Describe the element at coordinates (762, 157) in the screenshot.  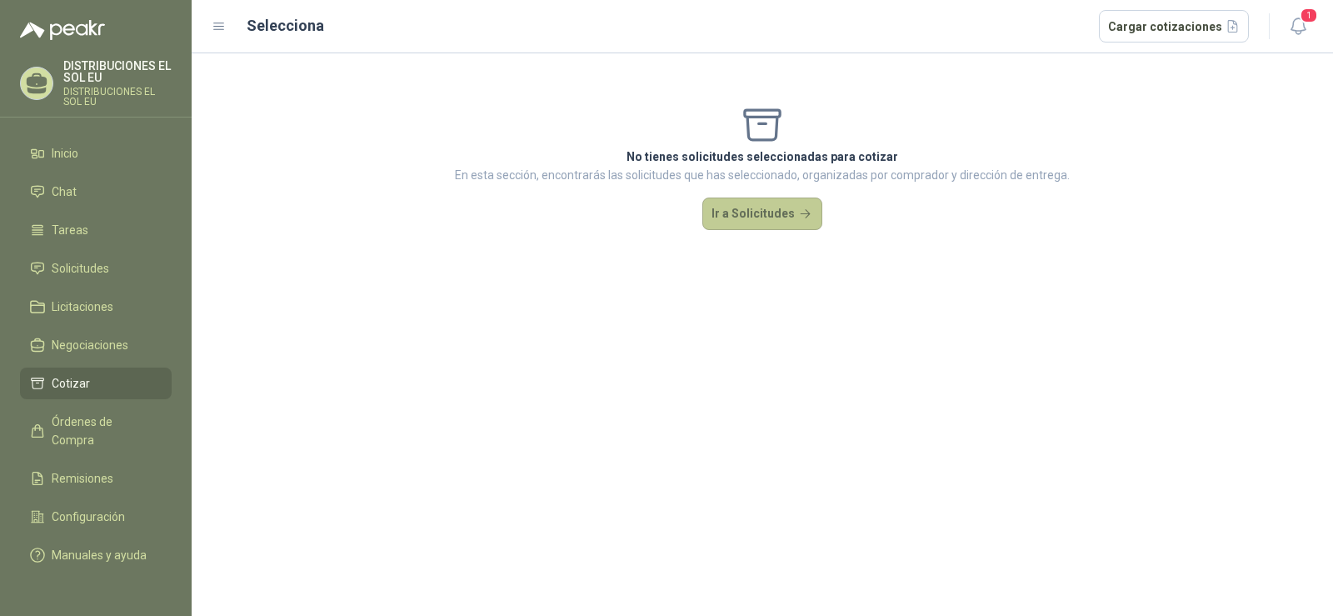
I see `p: No tienes solicitudes seleccionadas para cotizar` at that location.